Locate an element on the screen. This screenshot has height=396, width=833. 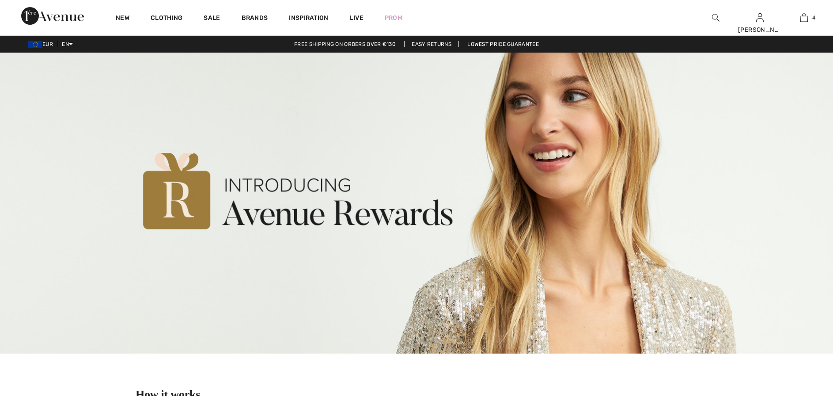
a: Easy Returns is located at coordinates (432, 44).